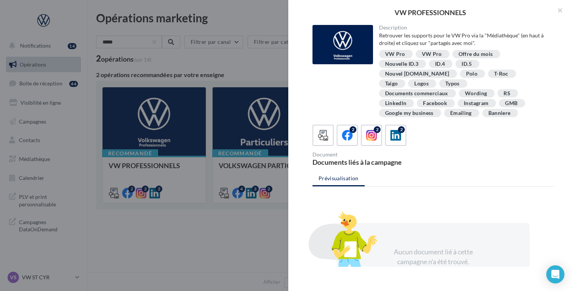 This screenshot has width=572, height=291. What do you see at coordinates (421, 84) in the screenshot?
I see `div: Logos` at bounding box center [421, 84].